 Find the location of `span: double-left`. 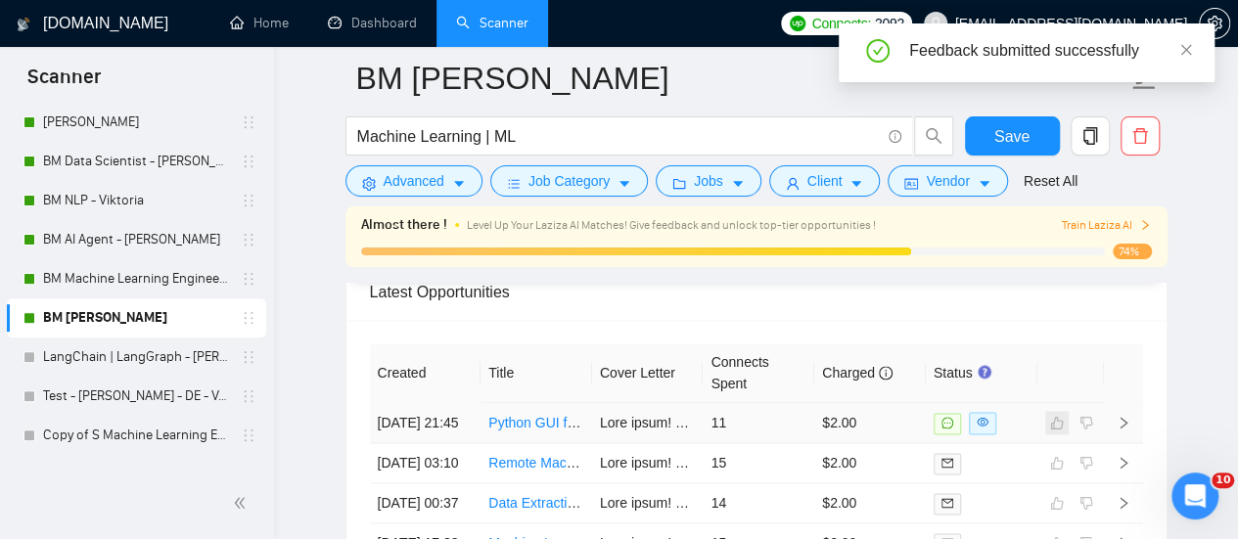

span: double-left is located at coordinates (243, 503).